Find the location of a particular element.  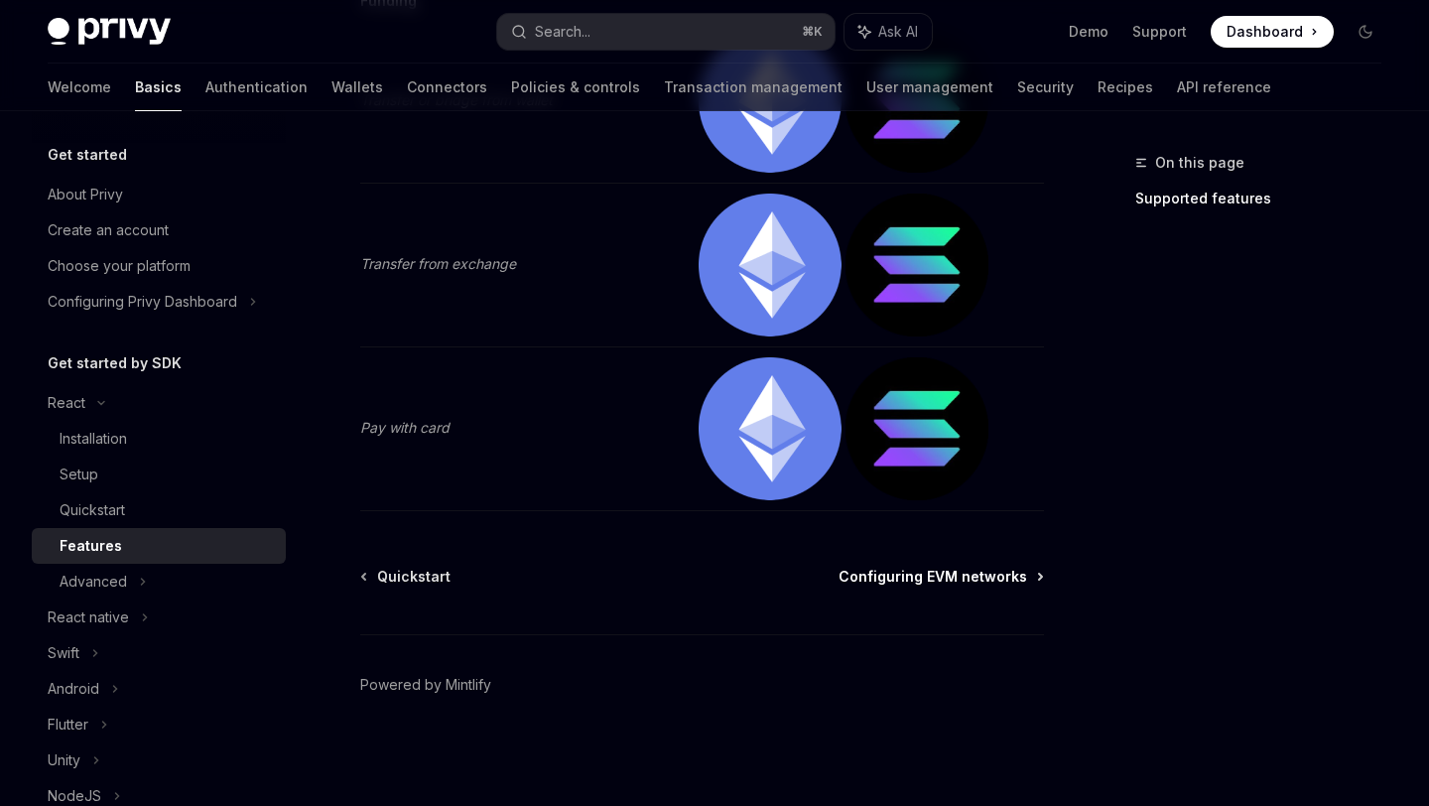

span: On this page is located at coordinates (1200, 163).